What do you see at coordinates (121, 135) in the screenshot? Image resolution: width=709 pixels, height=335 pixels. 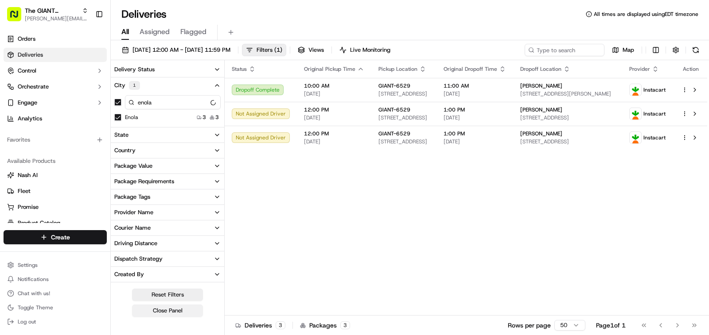 I see `div: State` at bounding box center [121, 135].